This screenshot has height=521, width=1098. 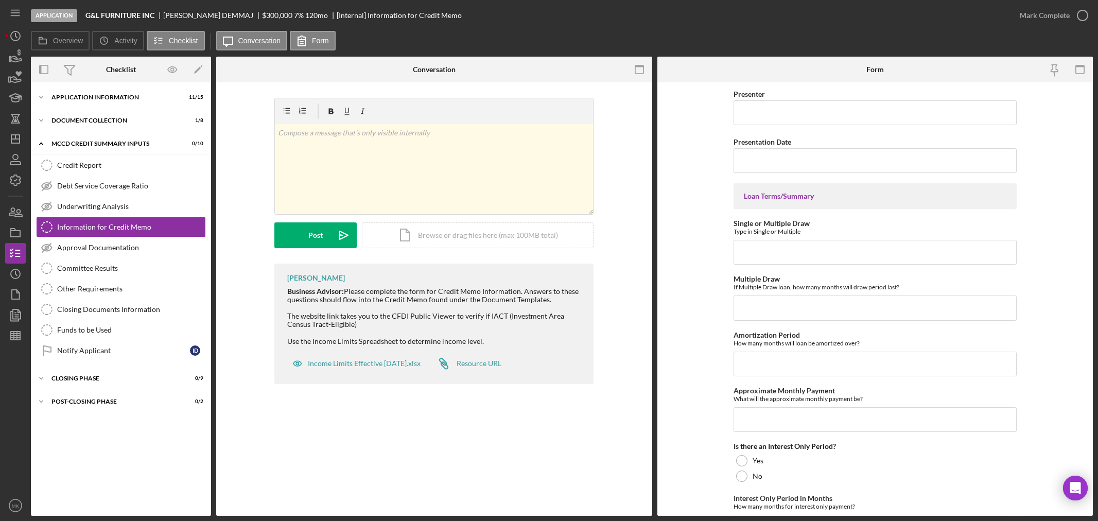 I want to click on div: 0 / 9, so click(x=194, y=378).